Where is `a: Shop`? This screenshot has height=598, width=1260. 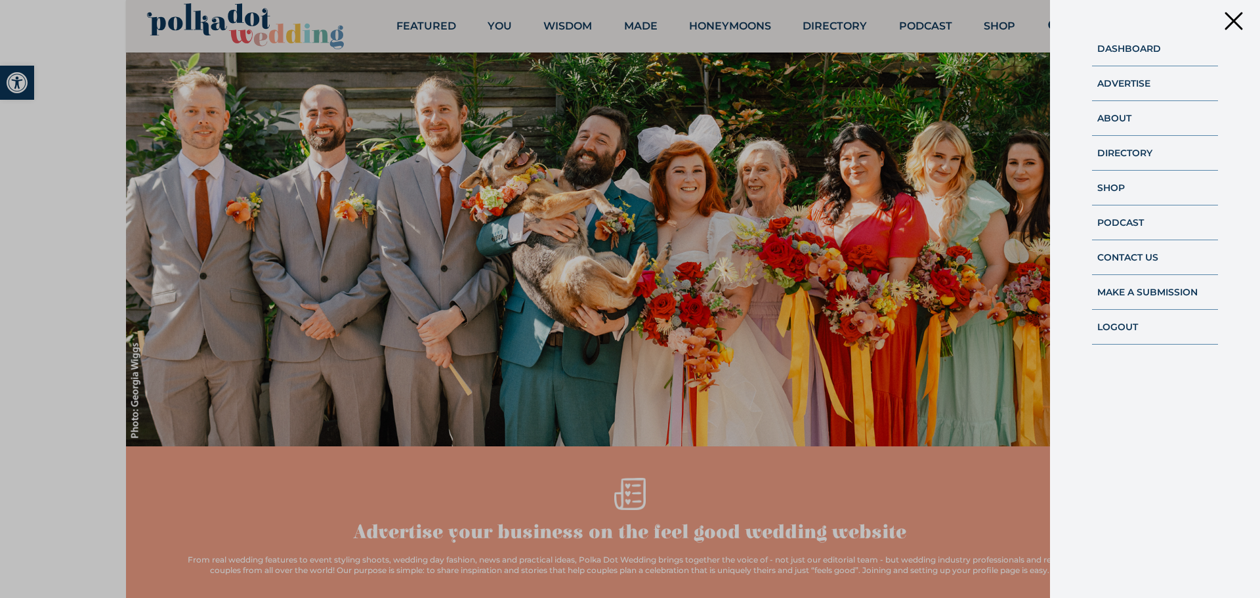
a: Shop is located at coordinates (1111, 188).